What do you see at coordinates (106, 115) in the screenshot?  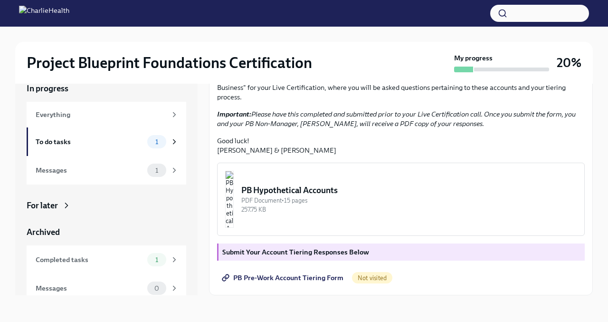 I see `a: Everything` at bounding box center [106, 115].